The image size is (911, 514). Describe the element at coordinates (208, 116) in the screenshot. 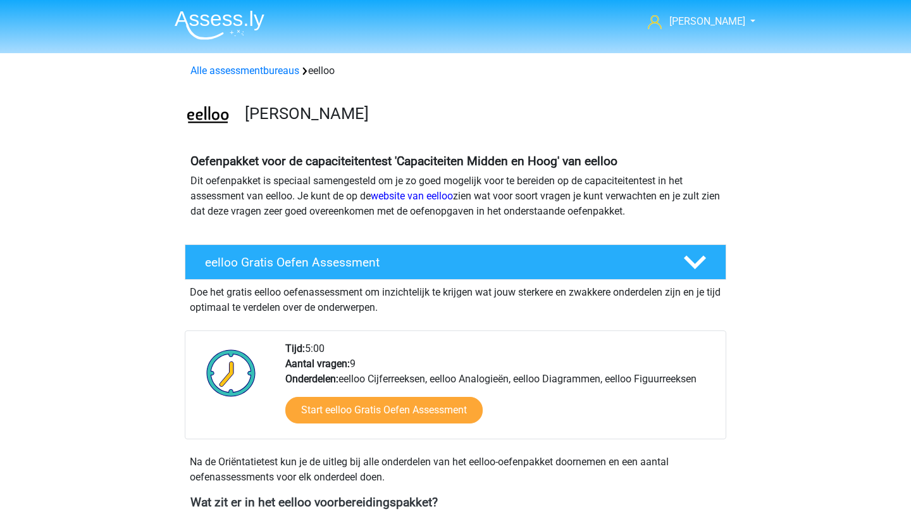

I see `img: eelloo.png` at that location.